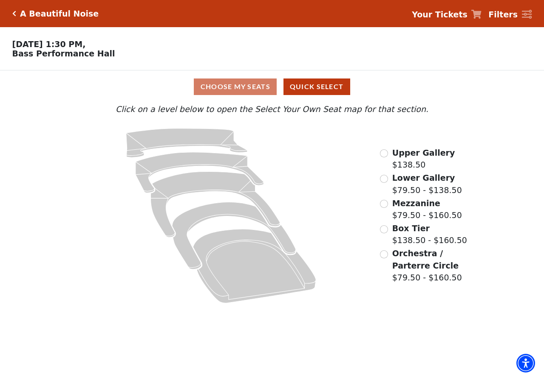 The height and width of the screenshot is (378, 544). I want to click on span: Lower Gallery, so click(423, 178).